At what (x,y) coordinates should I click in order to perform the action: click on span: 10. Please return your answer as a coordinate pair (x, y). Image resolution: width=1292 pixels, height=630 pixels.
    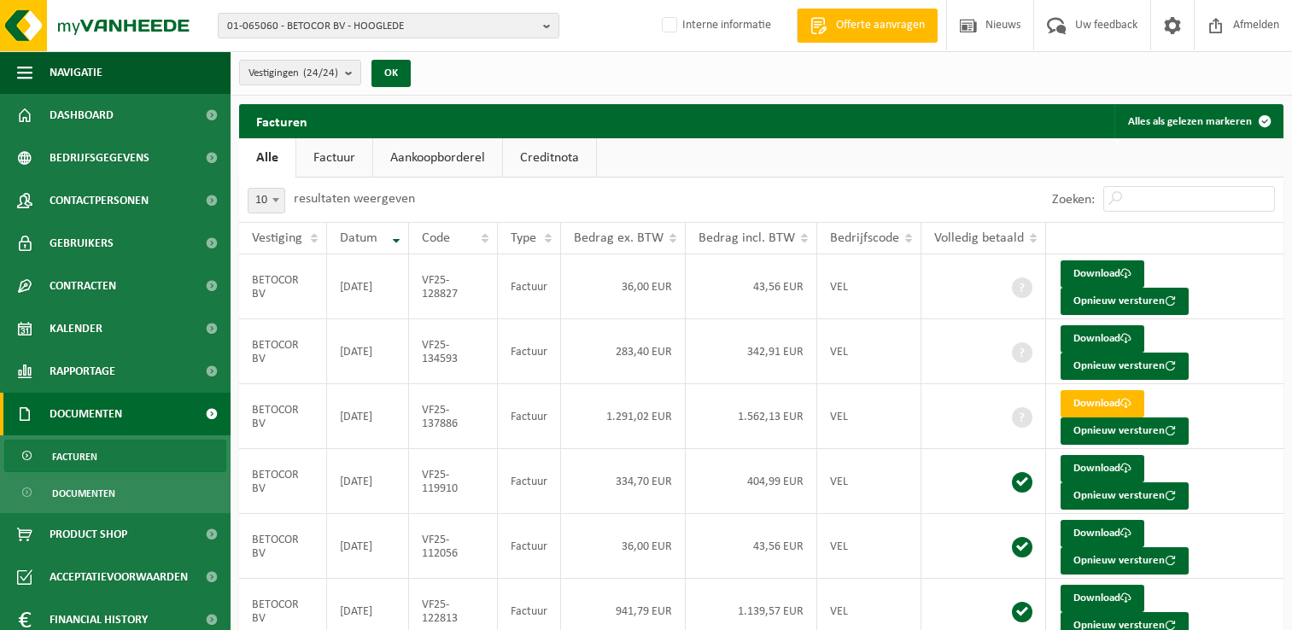
    Looking at the image, I should click on (266, 201).